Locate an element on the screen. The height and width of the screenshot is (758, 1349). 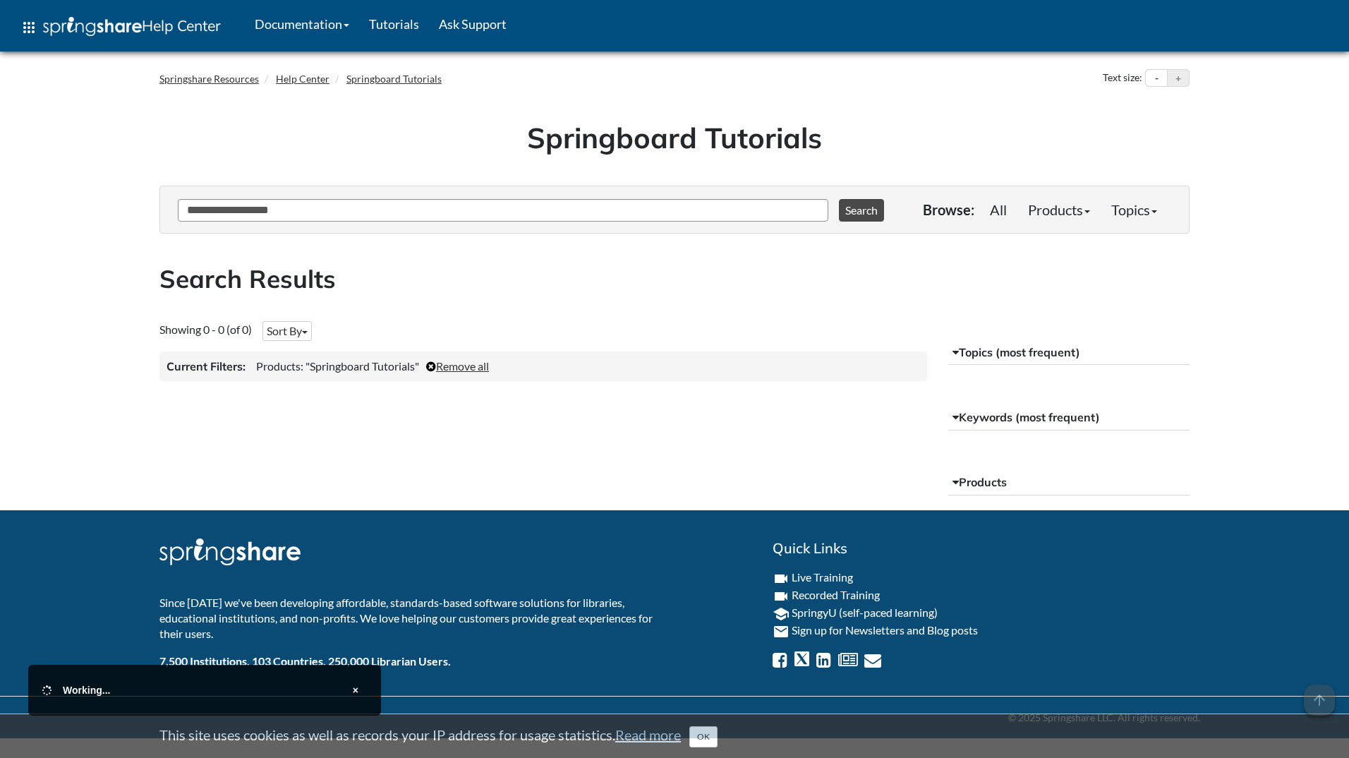
span: apps is located at coordinates (29, 28).